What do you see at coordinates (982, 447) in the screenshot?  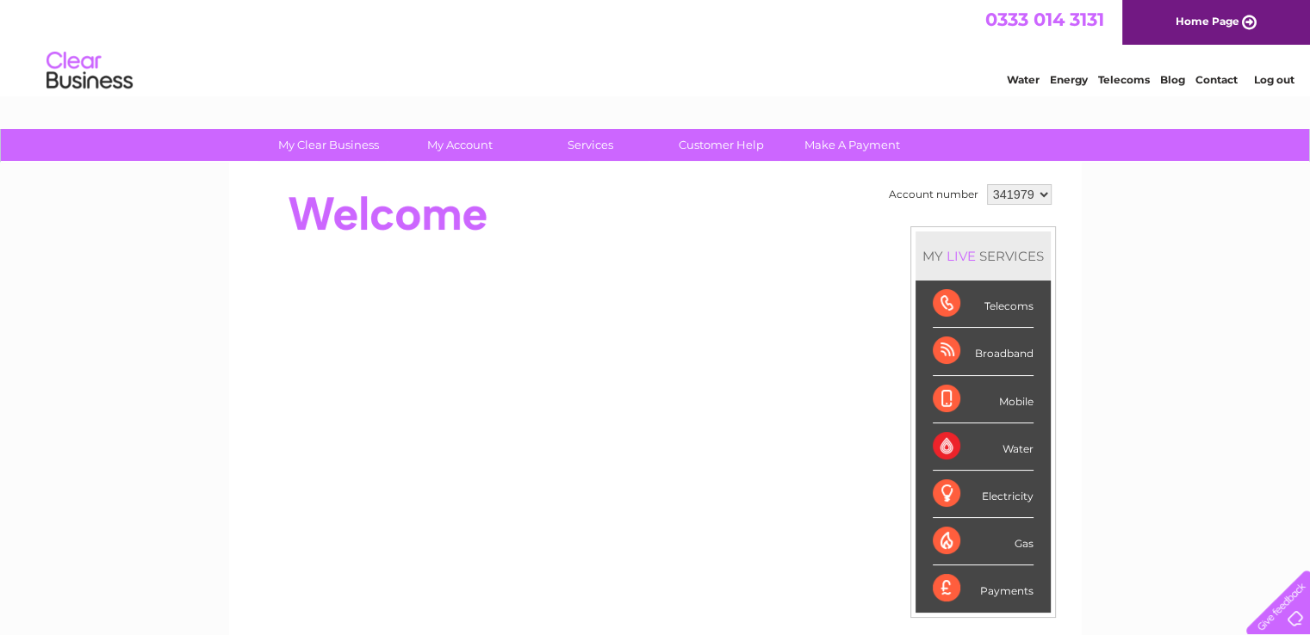 I see `div: Water` at bounding box center [982, 447].